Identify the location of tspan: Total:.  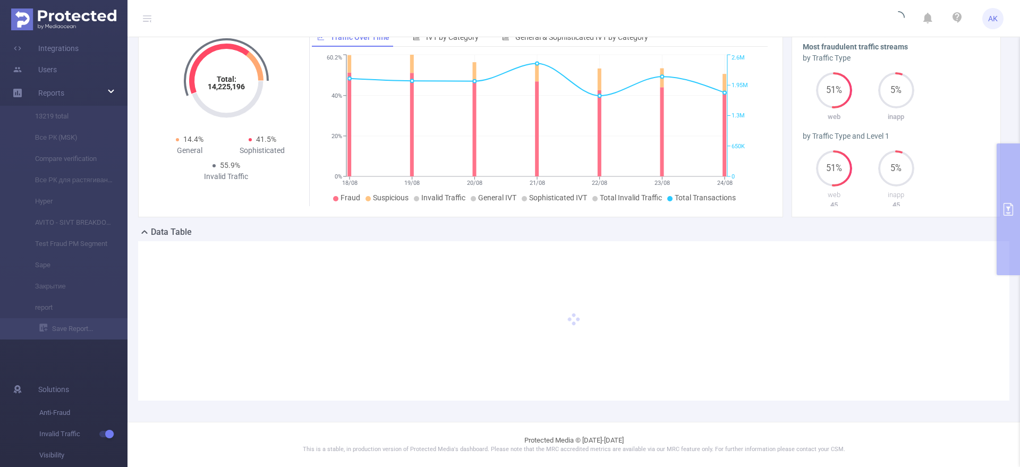
(226, 79).